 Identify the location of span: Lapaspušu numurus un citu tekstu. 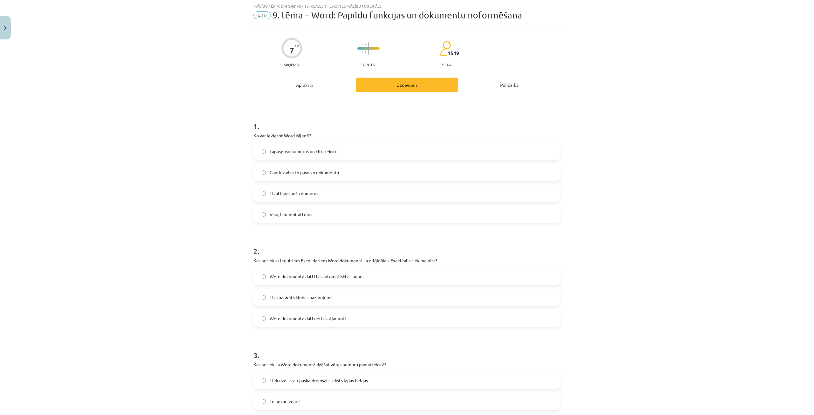
(304, 151).